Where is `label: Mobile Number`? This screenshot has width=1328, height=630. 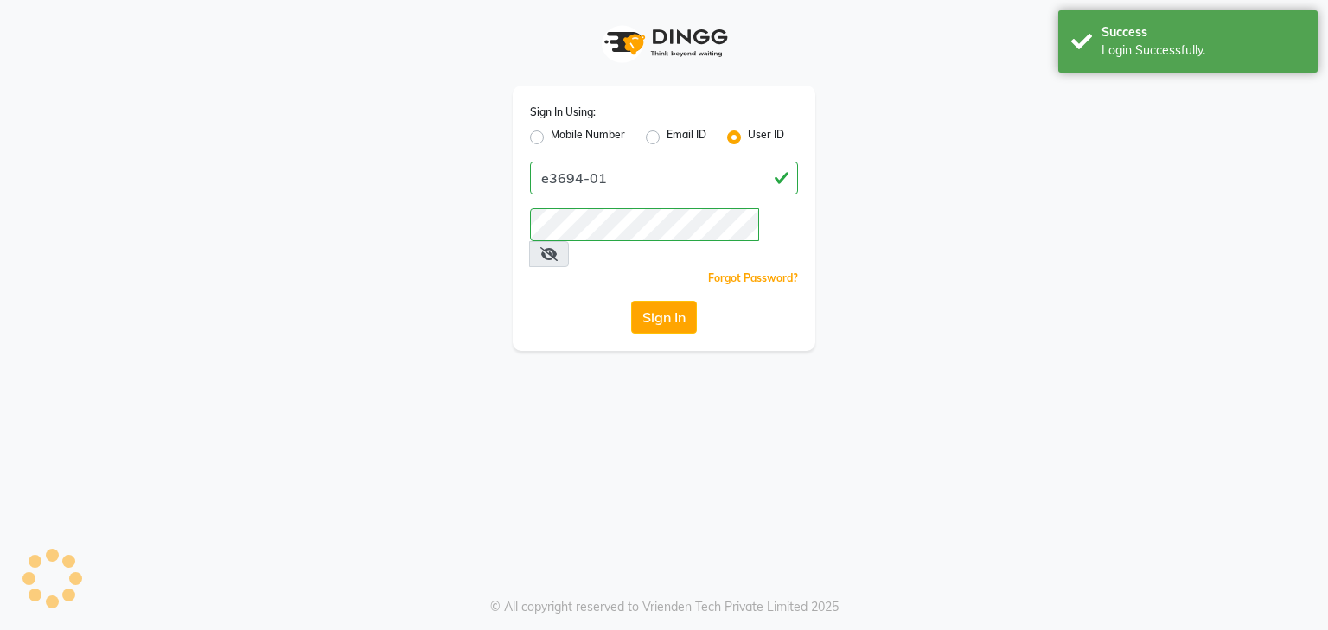 label: Mobile Number is located at coordinates (588, 137).